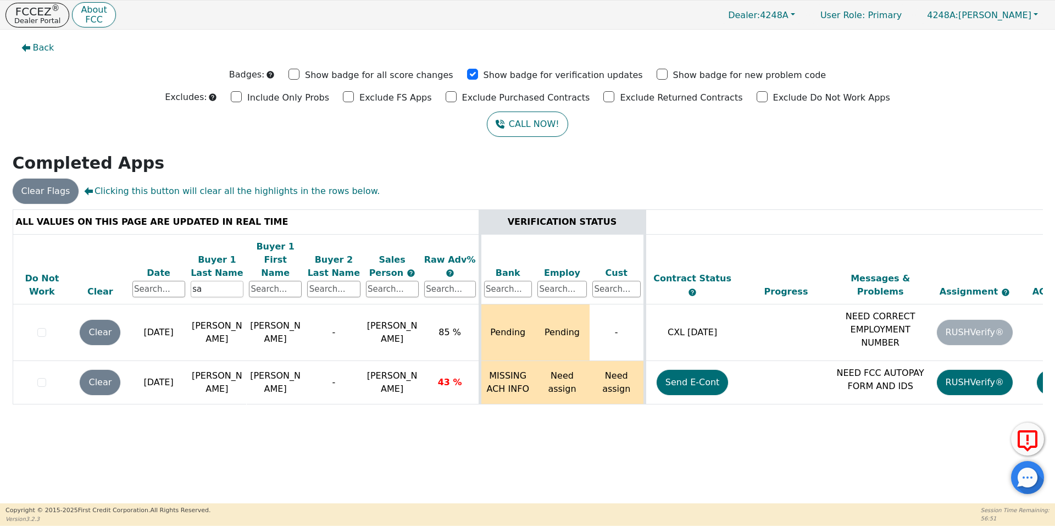 This screenshot has width=1055, height=527. Describe the element at coordinates (758, 15) in the screenshot. I see `span: 4248A` at that location.